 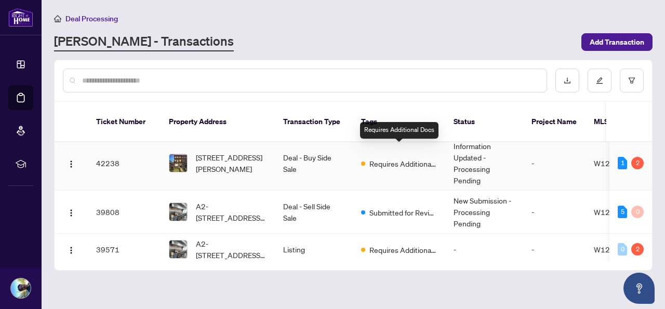 What do you see at coordinates (616, 163) in the screenshot?
I see `span: W12096227` at bounding box center [616, 163].